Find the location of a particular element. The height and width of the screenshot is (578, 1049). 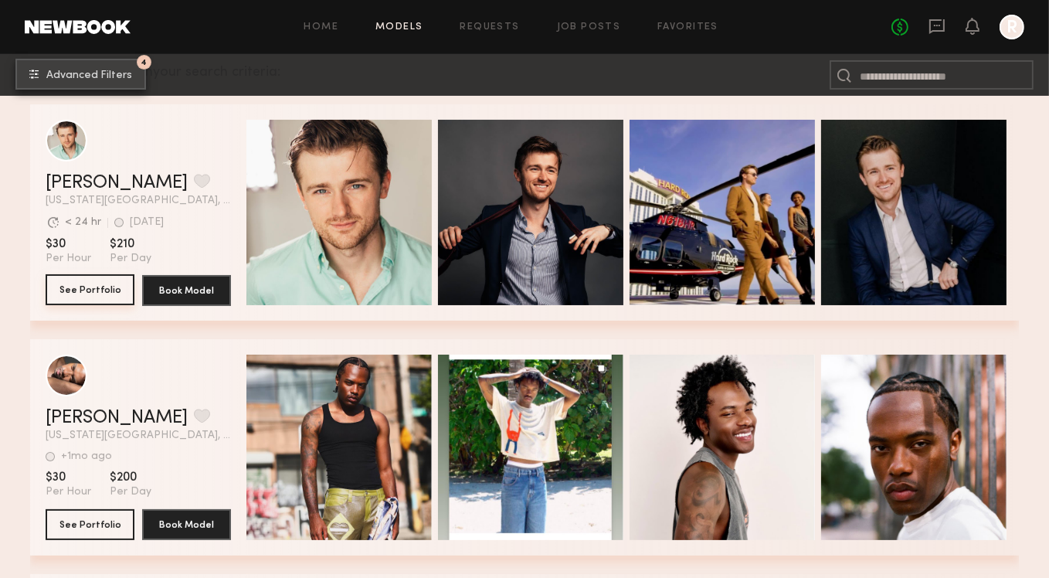

span: 4 is located at coordinates (145, 62).